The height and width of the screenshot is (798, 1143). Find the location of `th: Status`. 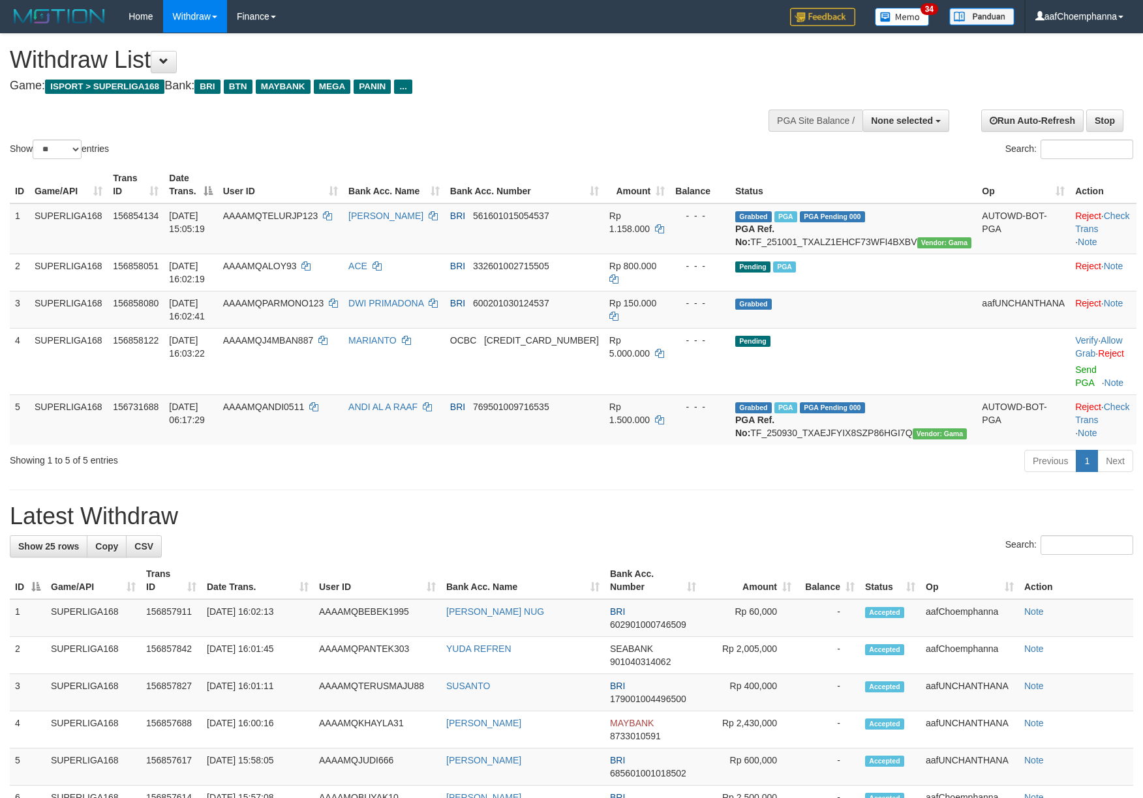

th: Status is located at coordinates (853, 185).